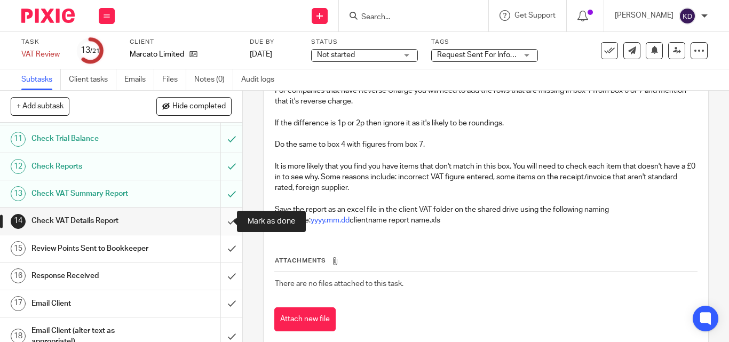  I want to click on div: 12, so click(18, 167).